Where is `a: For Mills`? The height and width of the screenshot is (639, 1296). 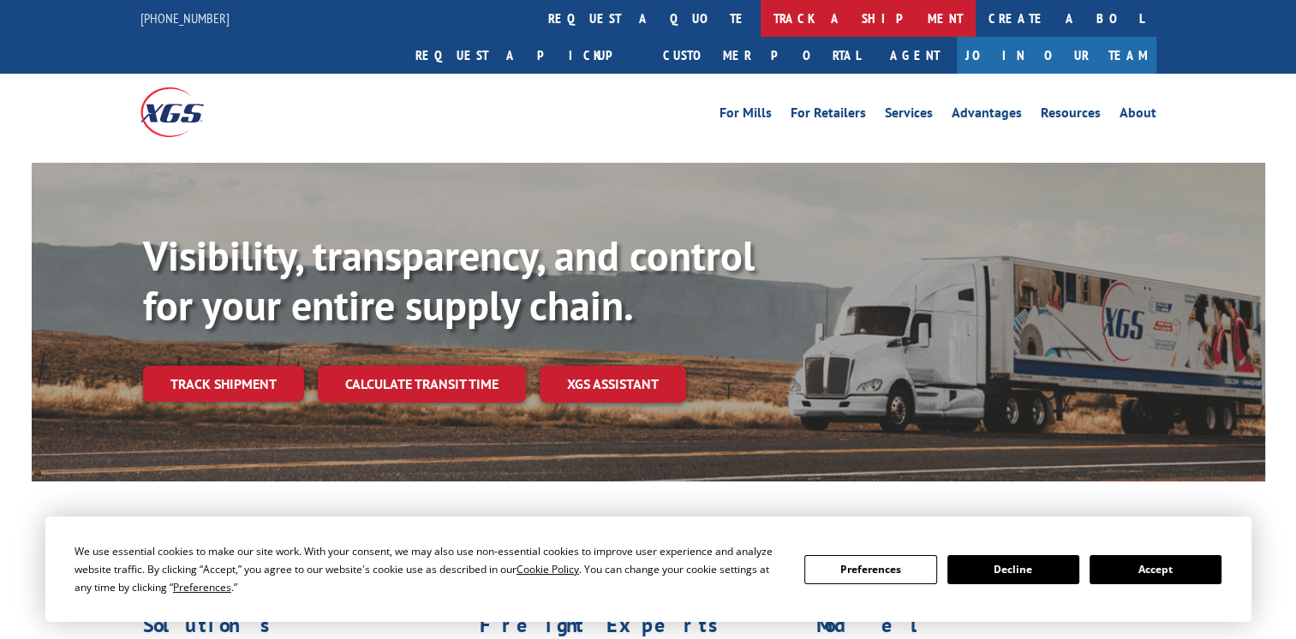
a: For Mills is located at coordinates (745, 116).